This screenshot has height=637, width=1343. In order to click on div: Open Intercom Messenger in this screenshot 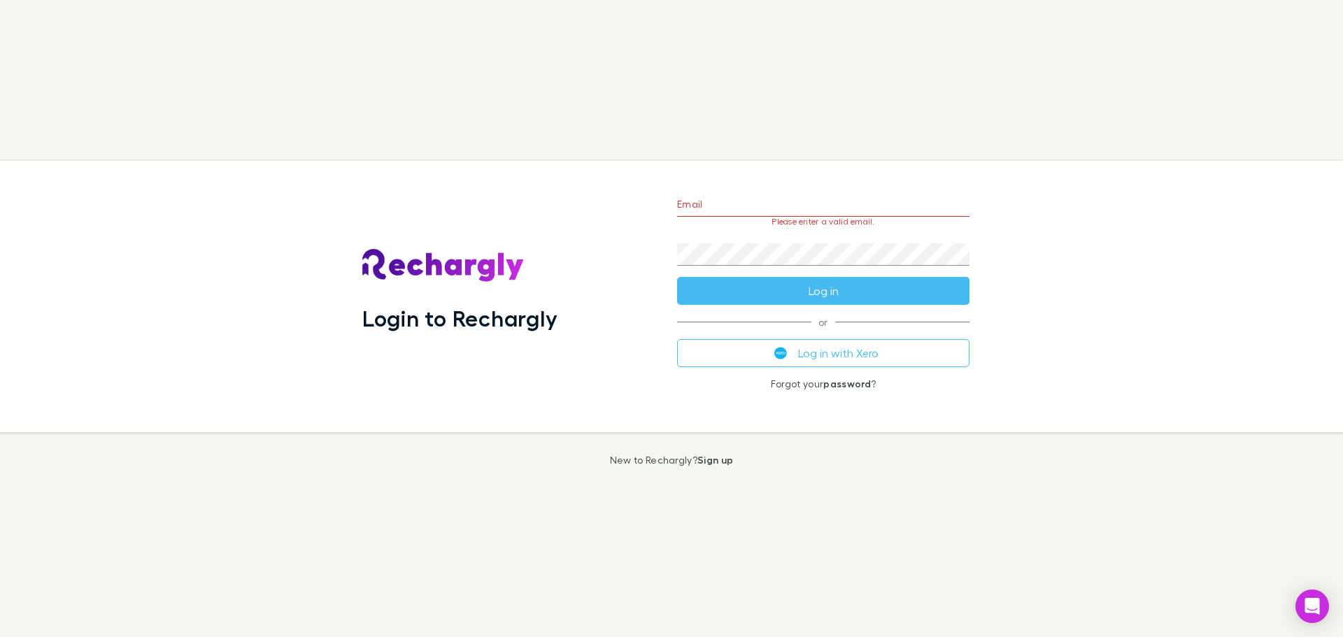, I will do `click(1312, 606)`.